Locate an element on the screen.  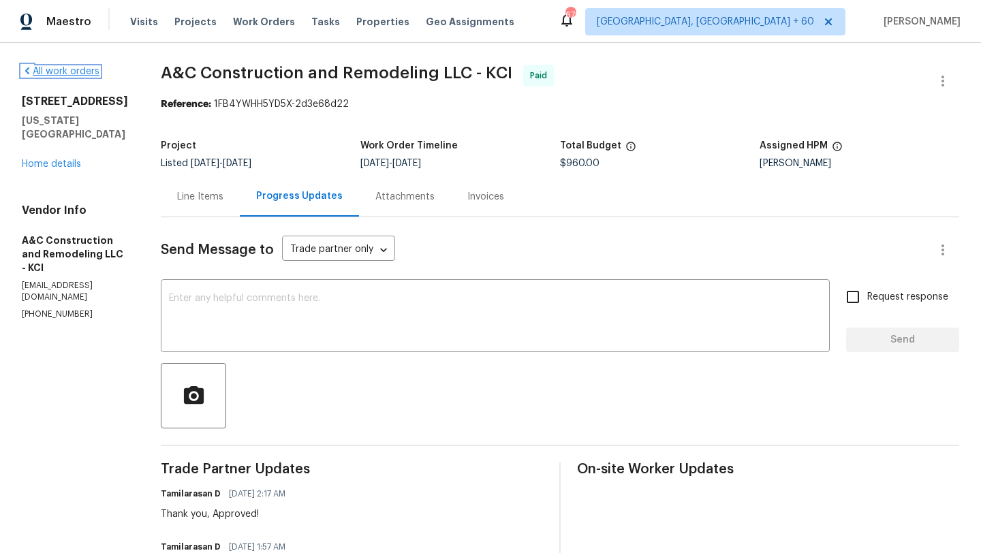
div: Thank you, Approved! is located at coordinates (227, 514).